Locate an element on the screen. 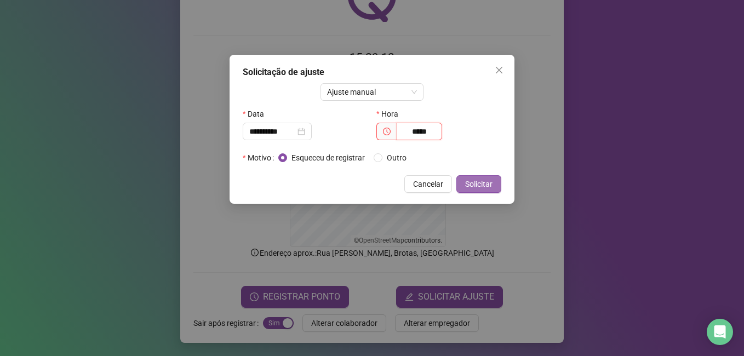 This screenshot has width=744, height=356. span: Cancelar is located at coordinates (428, 184).